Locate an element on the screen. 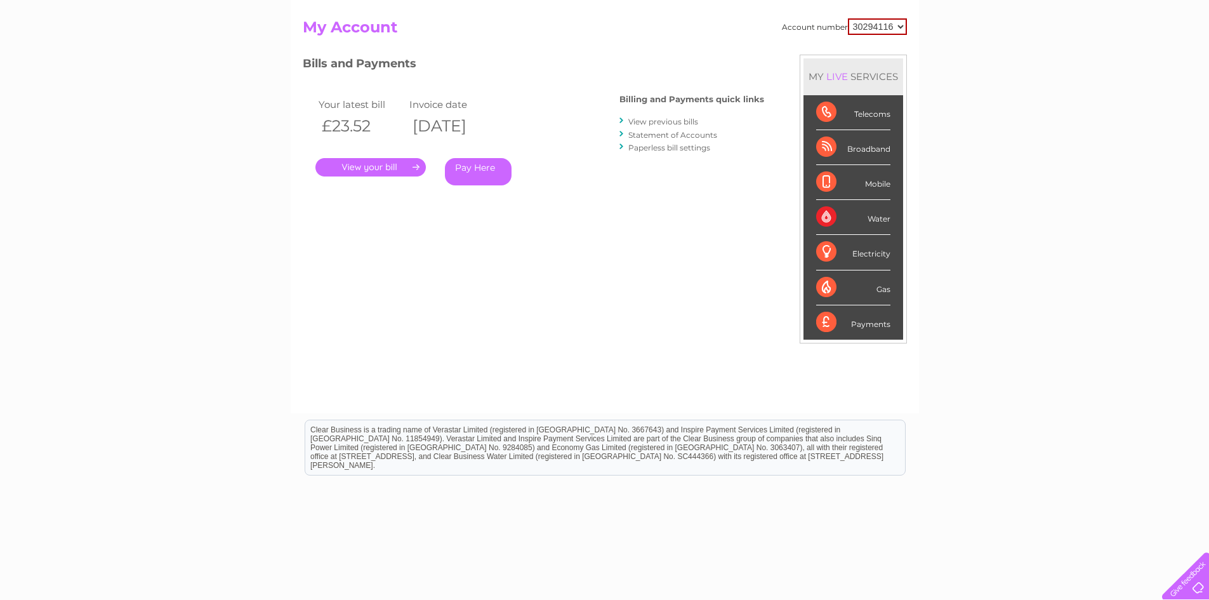 The height and width of the screenshot is (600, 1209). th: £23.52 is located at coordinates (361, 126).